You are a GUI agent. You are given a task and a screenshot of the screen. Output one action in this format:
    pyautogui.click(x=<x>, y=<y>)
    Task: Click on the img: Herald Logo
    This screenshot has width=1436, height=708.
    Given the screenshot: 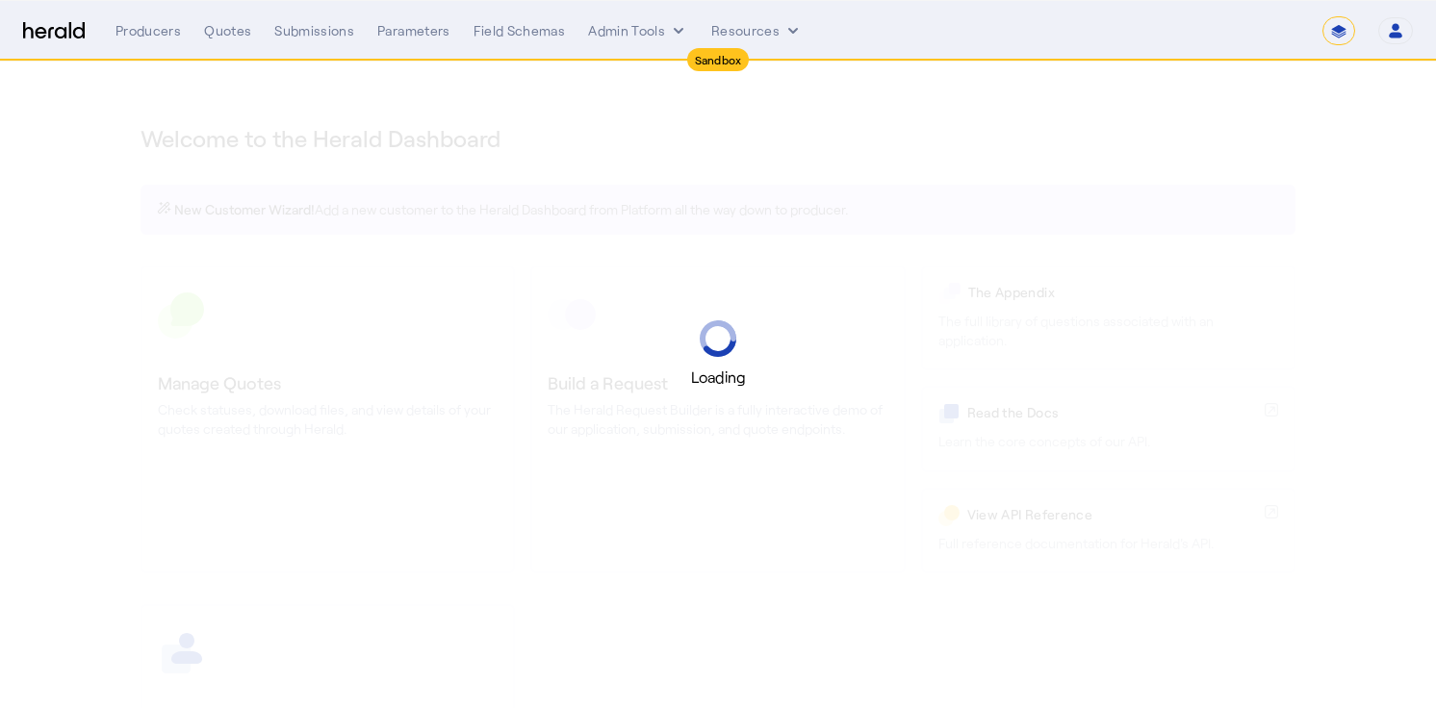 What is the action you would take?
    pyautogui.click(x=54, y=31)
    